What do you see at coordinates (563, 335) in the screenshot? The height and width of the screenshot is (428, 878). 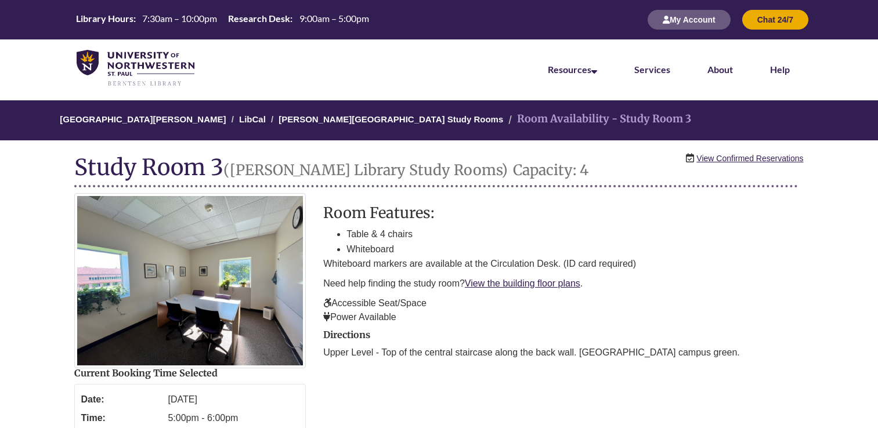 I see `h2: Directions` at bounding box center [563, 335].